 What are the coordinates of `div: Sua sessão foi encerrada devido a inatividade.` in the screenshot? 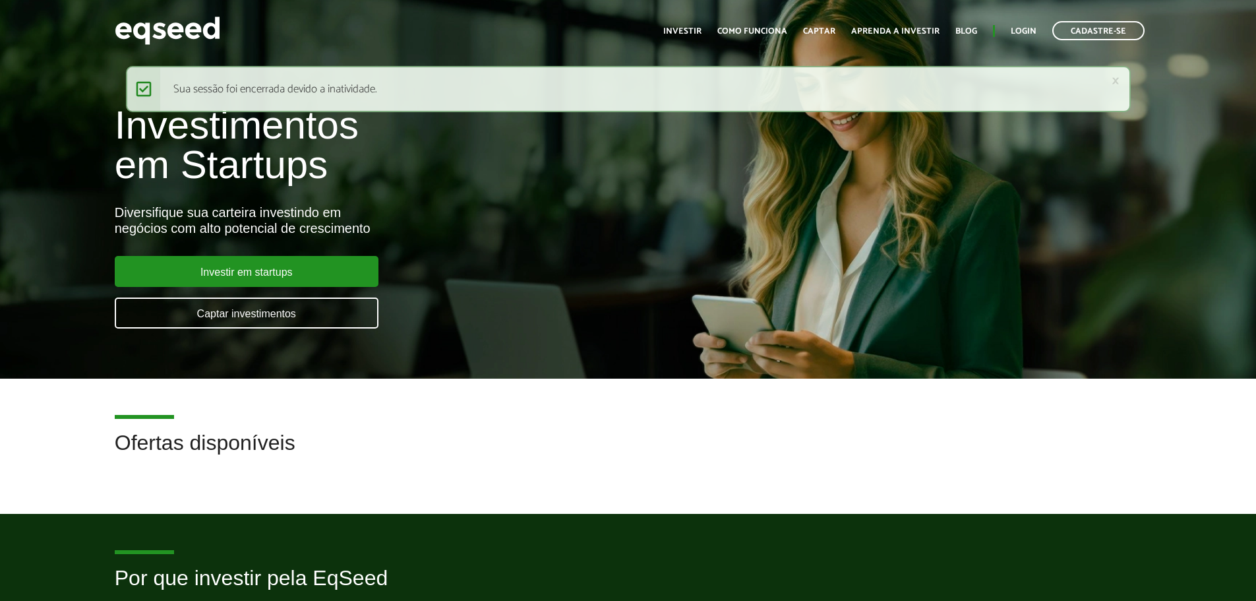 It's located at (629, 89).